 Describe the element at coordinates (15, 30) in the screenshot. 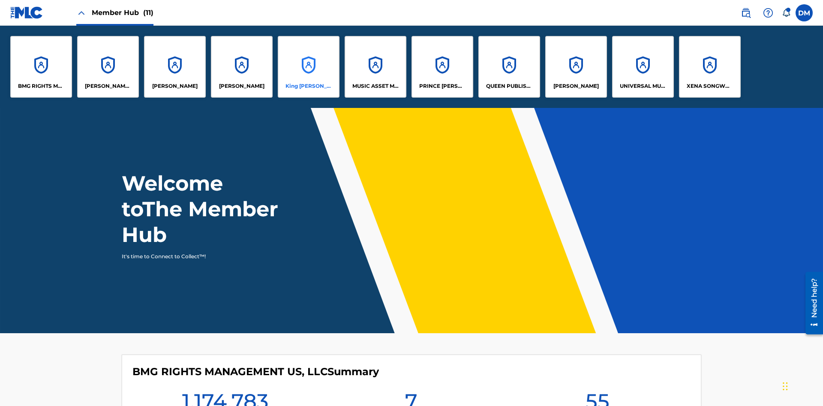

I see `div: Need help?` at that location.